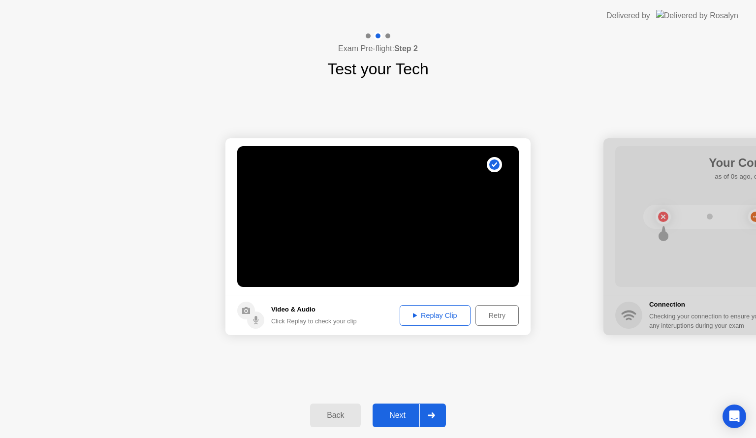 Image resolution: width=756 pixels, height=438 pixels. What do you see at coordinates (497, 315) in the screenshot?
I see `div: Retry` at bounding box center [497, 315].